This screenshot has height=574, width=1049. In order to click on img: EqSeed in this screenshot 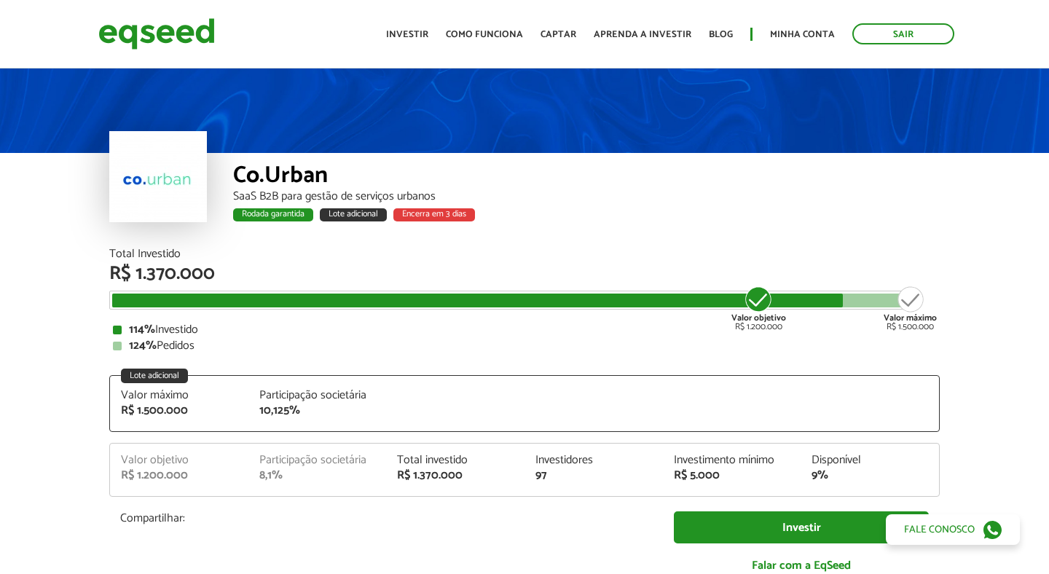, I will do `click(157, 34)`.